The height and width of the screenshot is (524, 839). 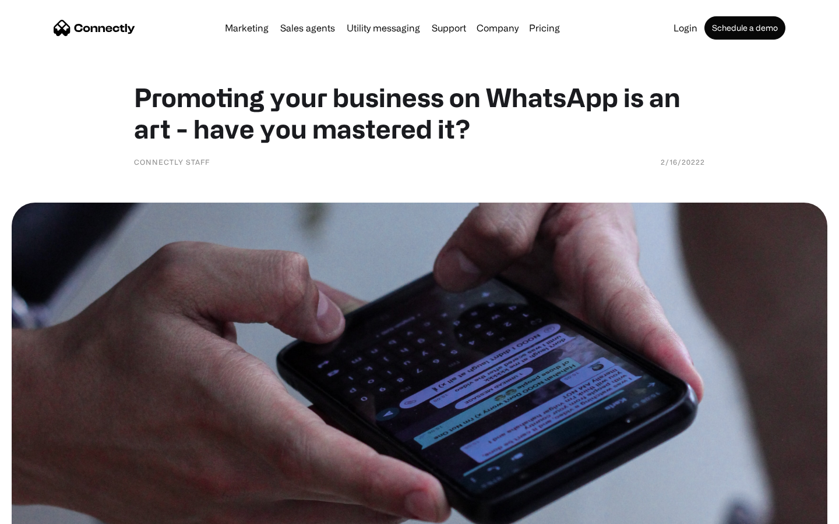 What do you see at coordinates (448, 28) in the screenshot?
I see `a: Support` at bounding box center [448, 28].